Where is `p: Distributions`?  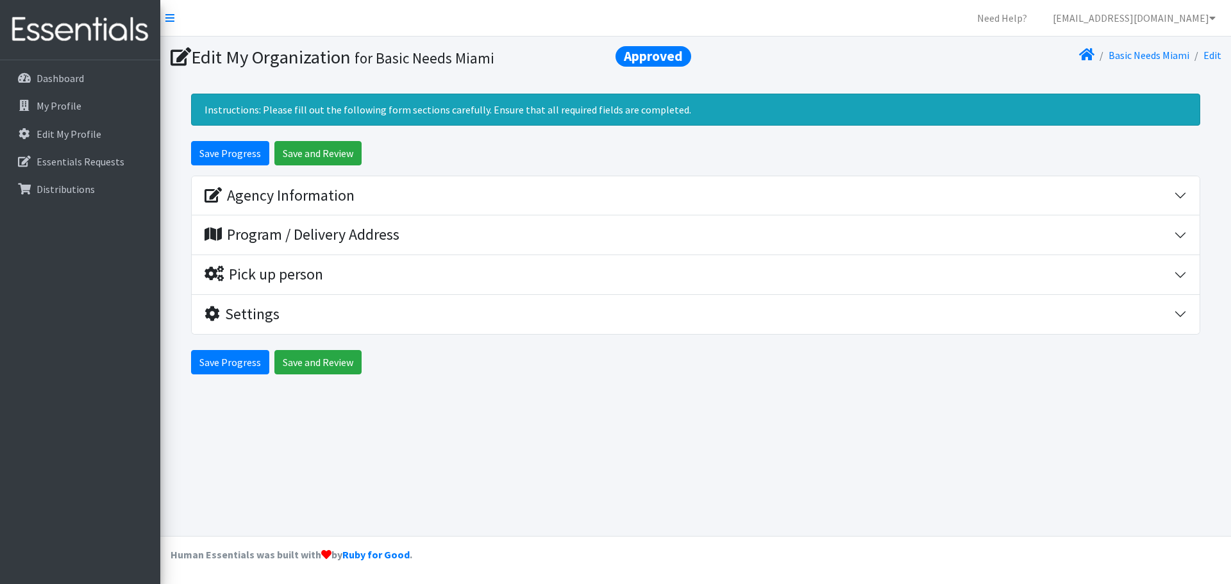 p: Distributions is located at coordinates (65, 189).